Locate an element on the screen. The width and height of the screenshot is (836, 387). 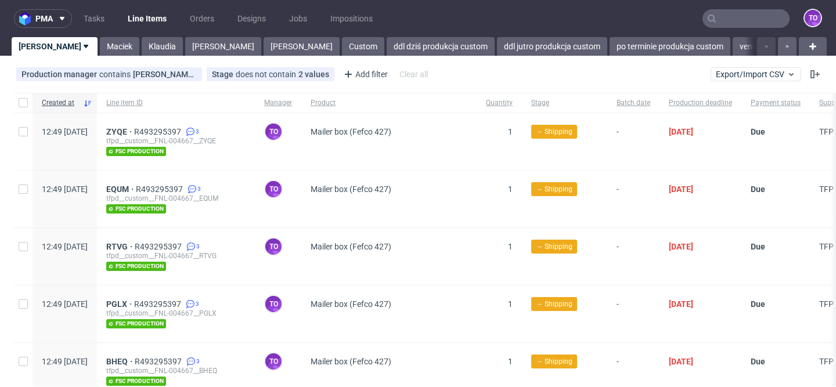
span: does not contain is located at coordinates (267, 74).